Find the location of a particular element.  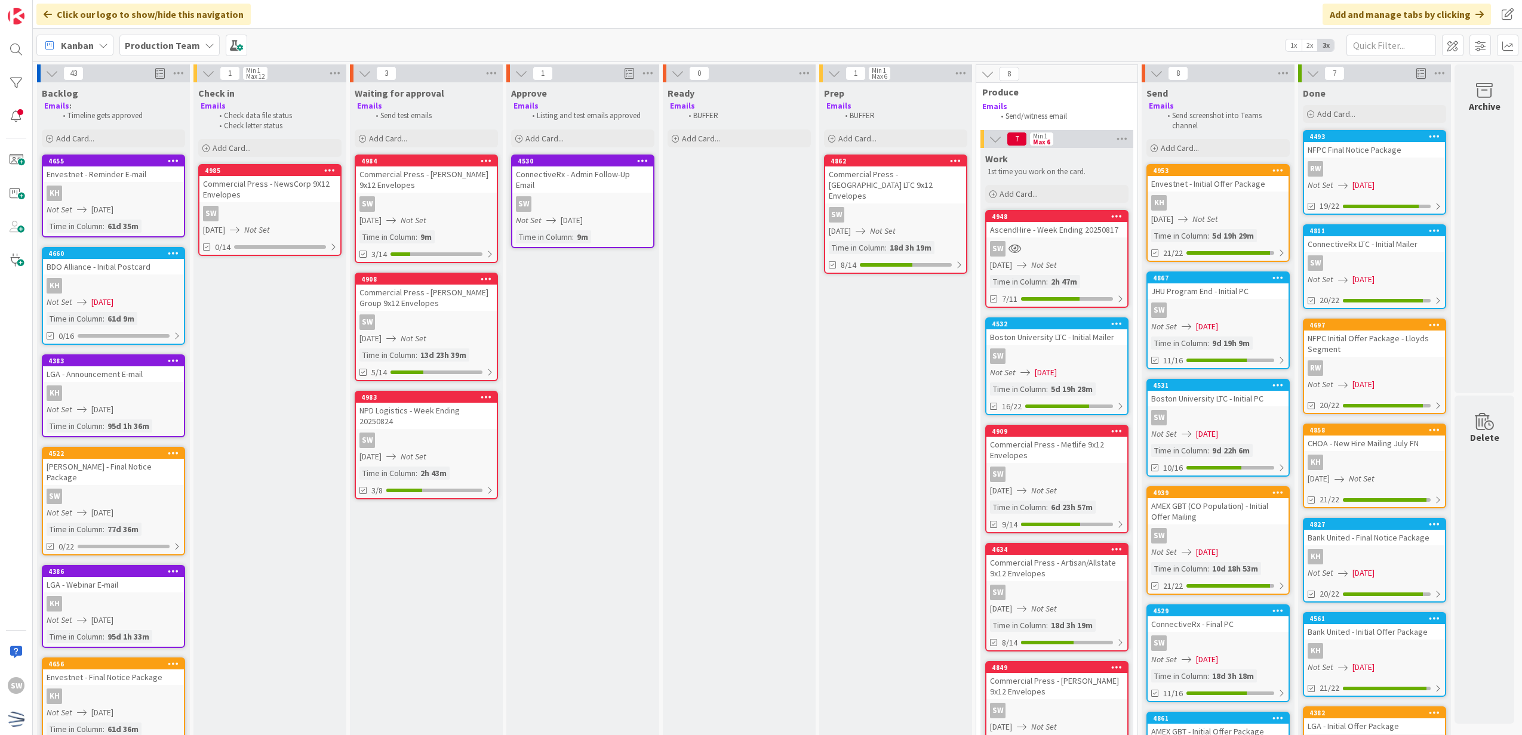

div: 4383 is located at coordinates (116, 361).